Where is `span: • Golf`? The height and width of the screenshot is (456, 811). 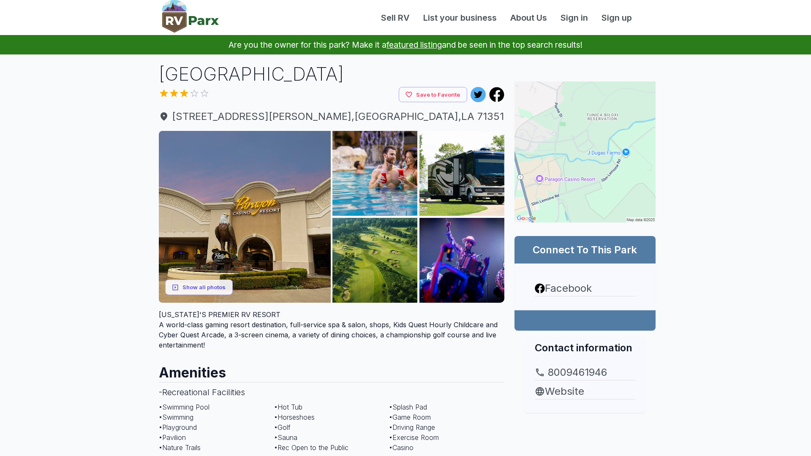
span: • Golf is located at coordinates (282, 428).